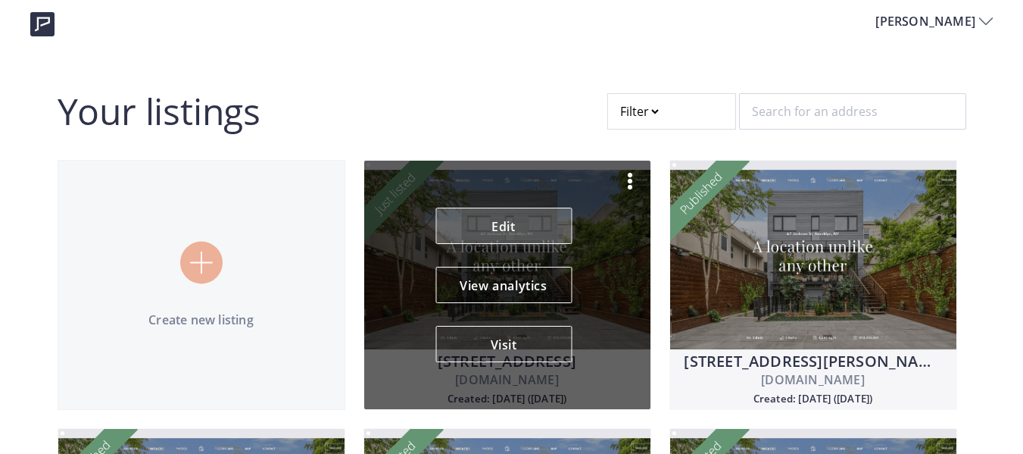 This screenshot has width=1023, height=454. What do you see at coordinates (853, 111) in the screenshot?
I see `input: Search for an address` at bounding box center [853, 111].